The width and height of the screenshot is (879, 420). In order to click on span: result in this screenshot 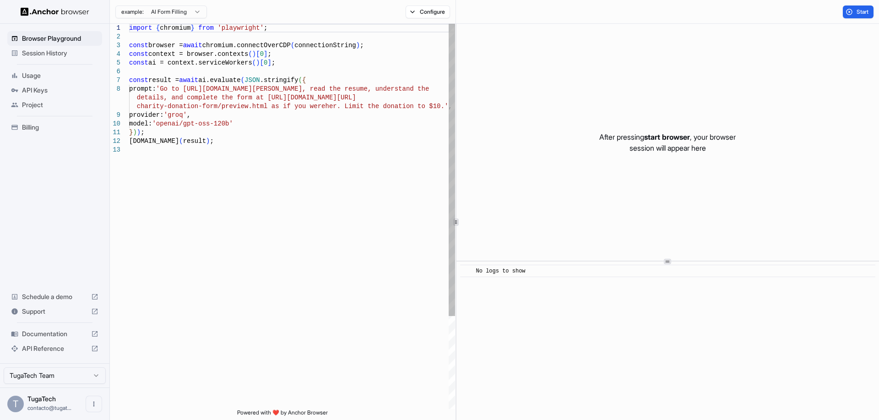, I will do `click(194, 141)`.